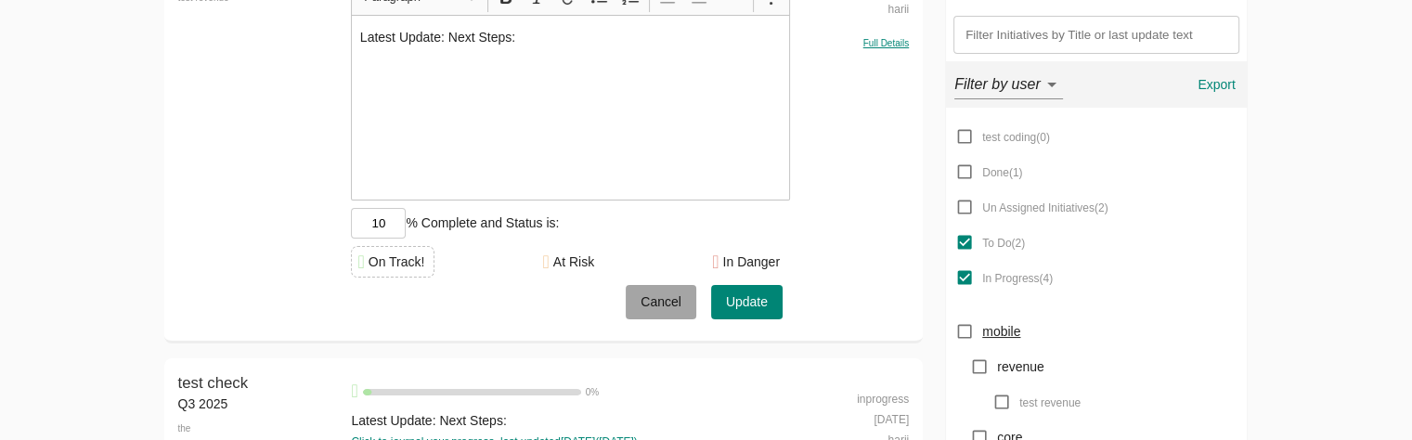  Describe the element at coordinates (1017, 278) in the screenshot. I see `span: In Progress ( 4 )` at that location.